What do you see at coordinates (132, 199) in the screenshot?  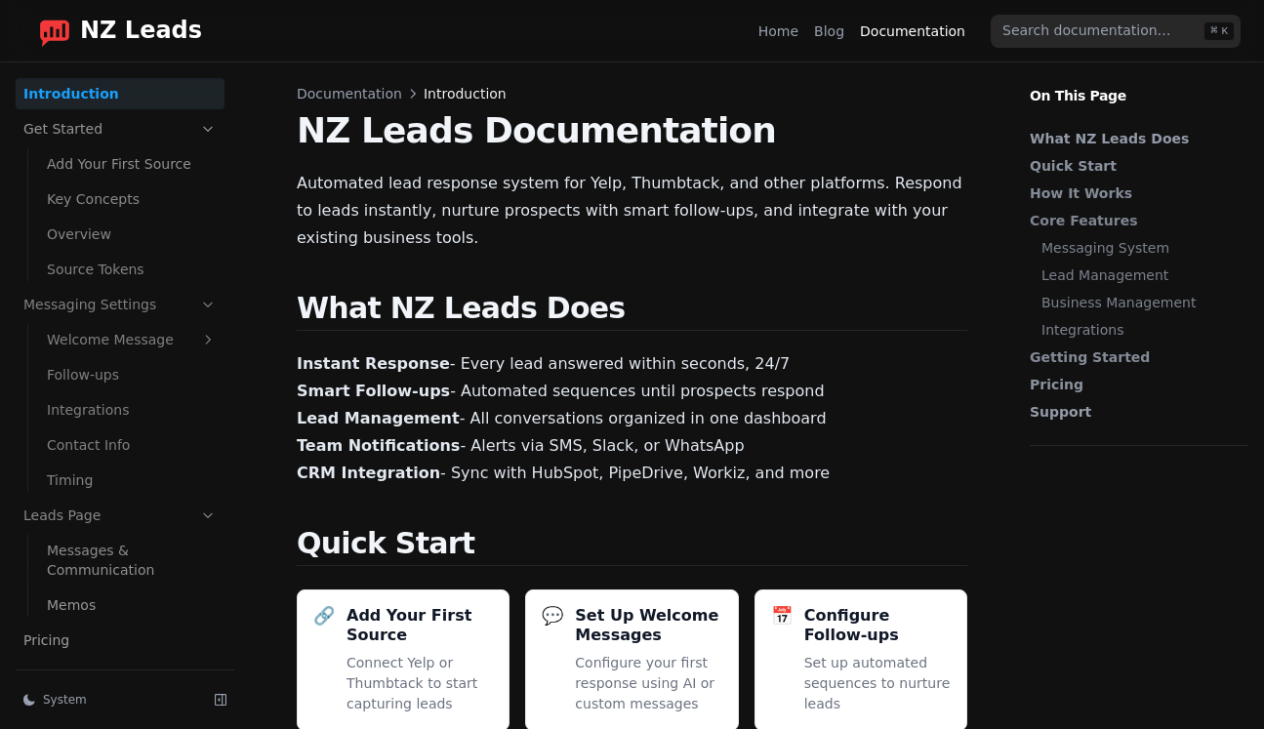 I see `a: Key Concepts` at bounding box center [132, 199].